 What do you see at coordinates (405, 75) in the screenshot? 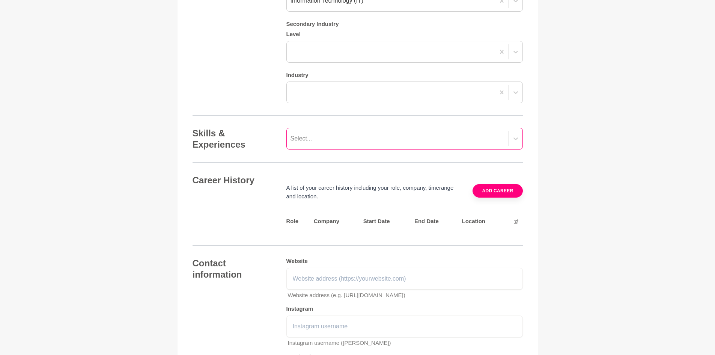
I see `h5: Industry` at bounding box center [405, 75].